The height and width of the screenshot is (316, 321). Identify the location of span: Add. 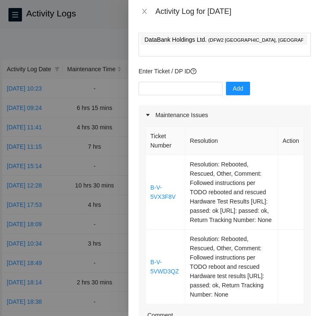
(238, 89).